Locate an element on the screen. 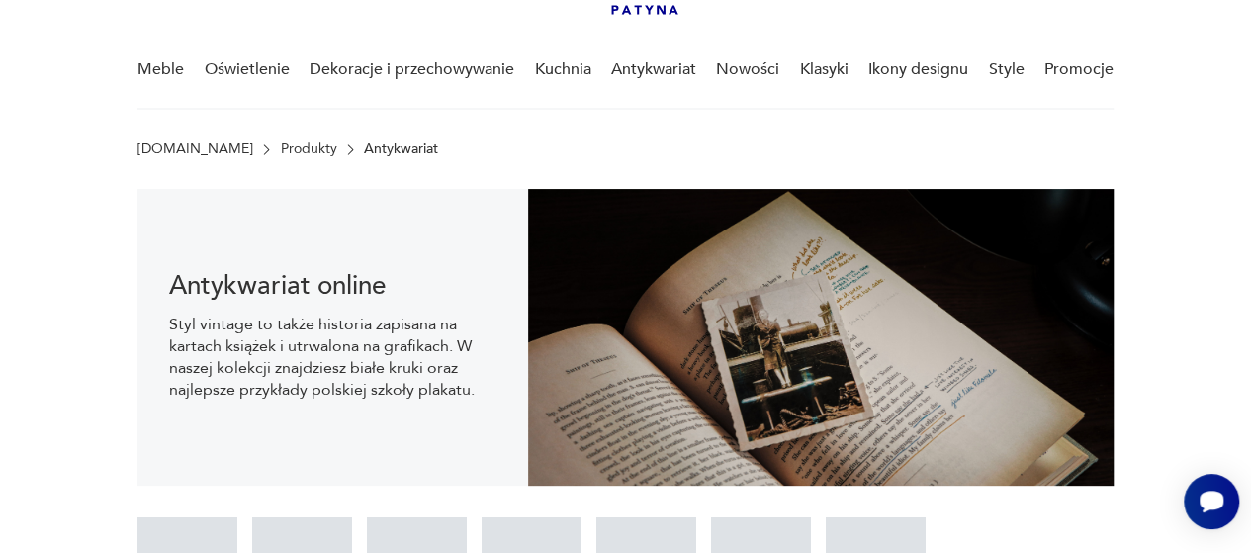  h1: Antykwariat online is located at coordinates (332, 286).